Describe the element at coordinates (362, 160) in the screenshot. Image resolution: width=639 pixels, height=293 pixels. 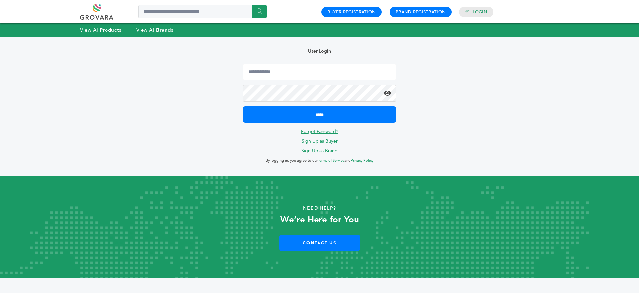
I see `a: Privacy Policy` at that location.